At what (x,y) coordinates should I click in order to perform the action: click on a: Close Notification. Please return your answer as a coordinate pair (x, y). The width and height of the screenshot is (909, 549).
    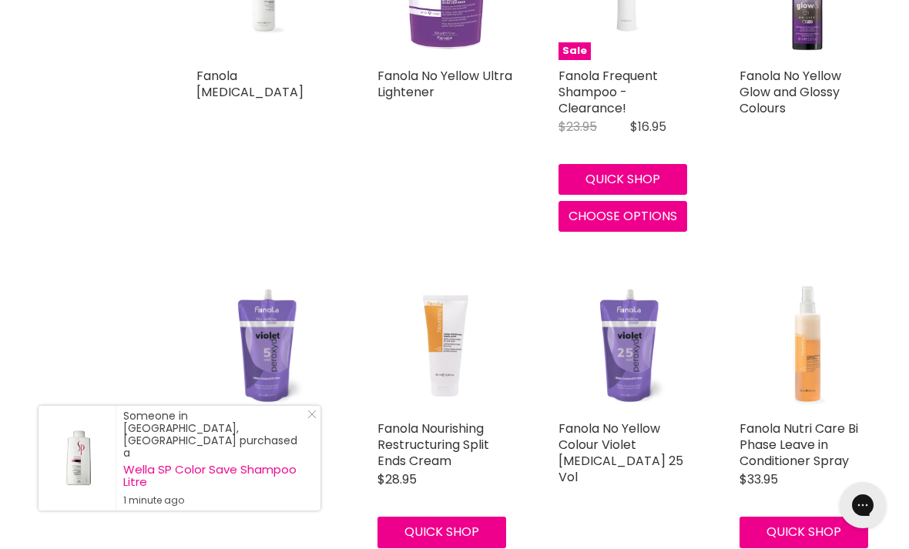
    Looking at the image, I should click on (309, 418).